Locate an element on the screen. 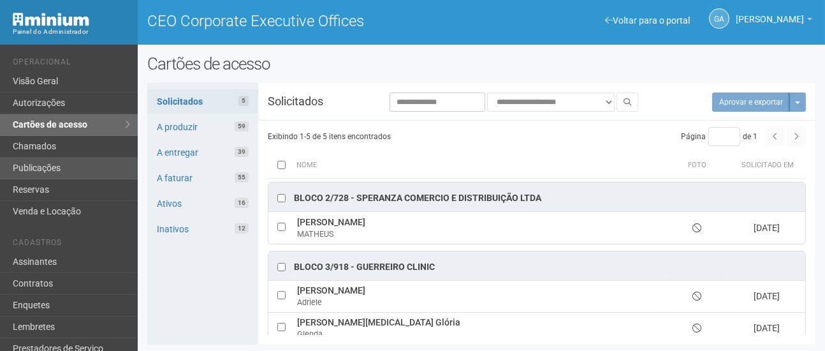 This screenshot has height=351, width=825. img: Minium is located at coordinates (51, 19).